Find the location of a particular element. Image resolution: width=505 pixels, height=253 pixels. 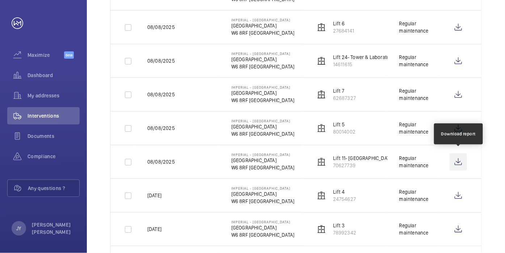

span: Beta is located at coordinates (69, 55).